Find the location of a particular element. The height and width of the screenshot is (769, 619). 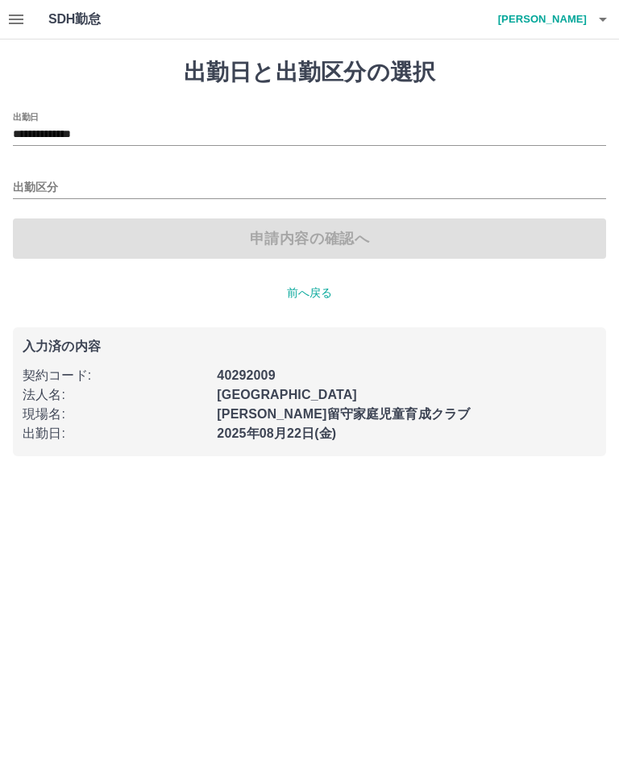

h1: 出勤日と出勤区分の選択 is located at coordinates (310, 73).